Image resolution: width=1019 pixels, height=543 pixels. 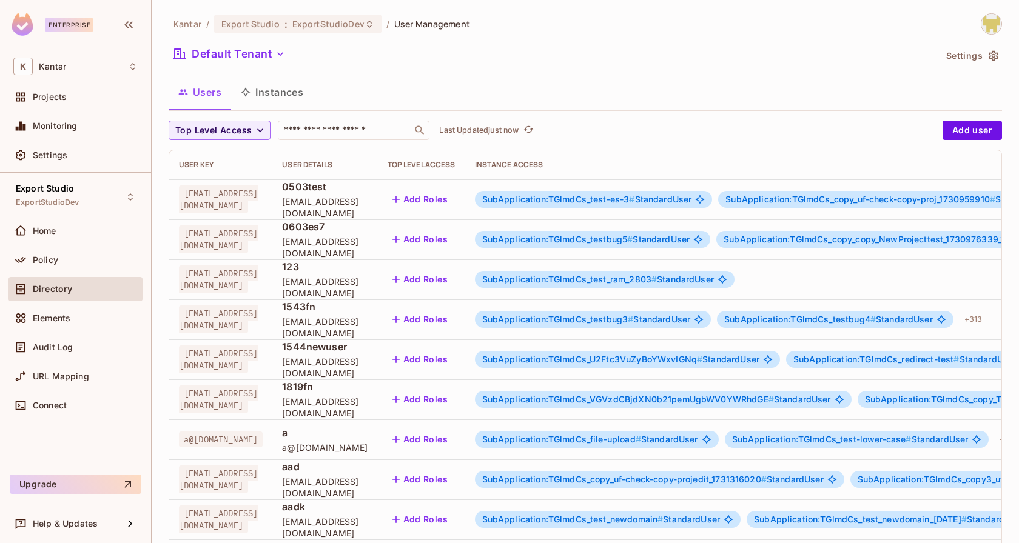 What do you see at coordinates (821, 439) in the screenshot?
I see `span: SubApplication:TGlmdCs_test-lower-case` at bounding box center [821, 439].